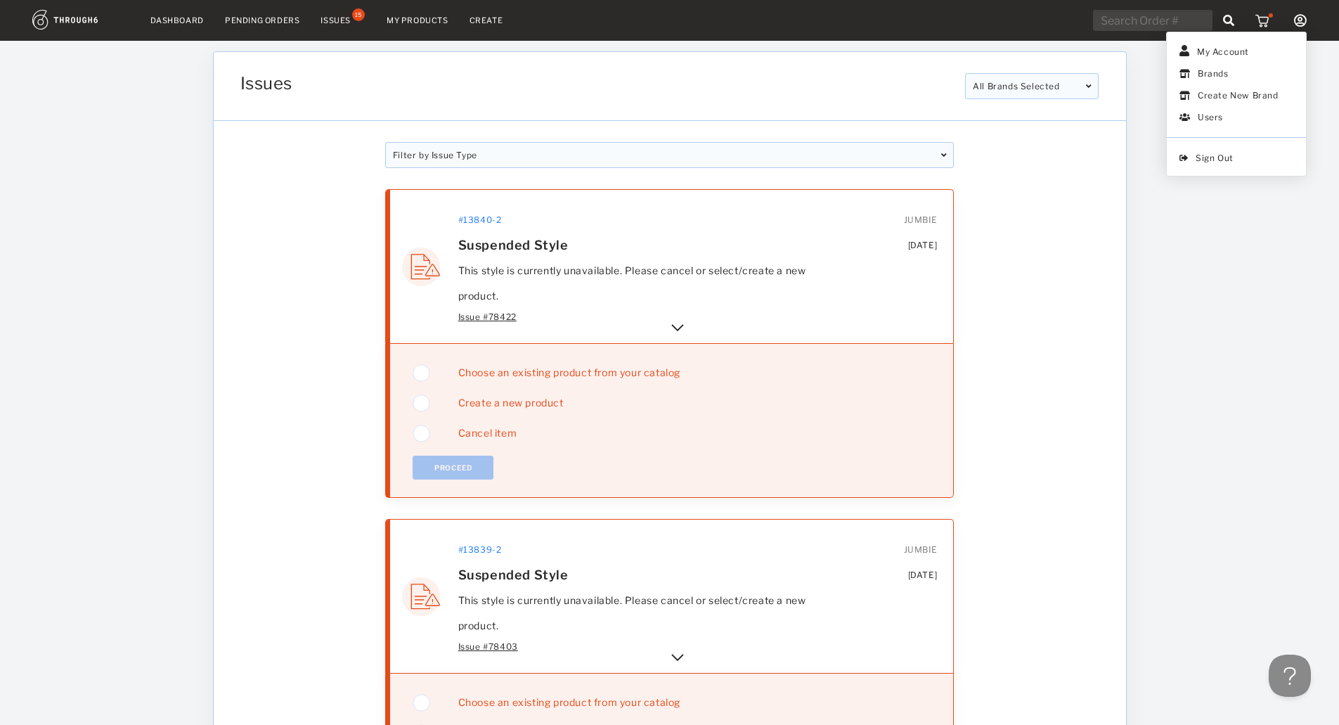  Describe the element at coordinates (1236, 157) in the screenshot. I see `span: Sign Out` at that location.